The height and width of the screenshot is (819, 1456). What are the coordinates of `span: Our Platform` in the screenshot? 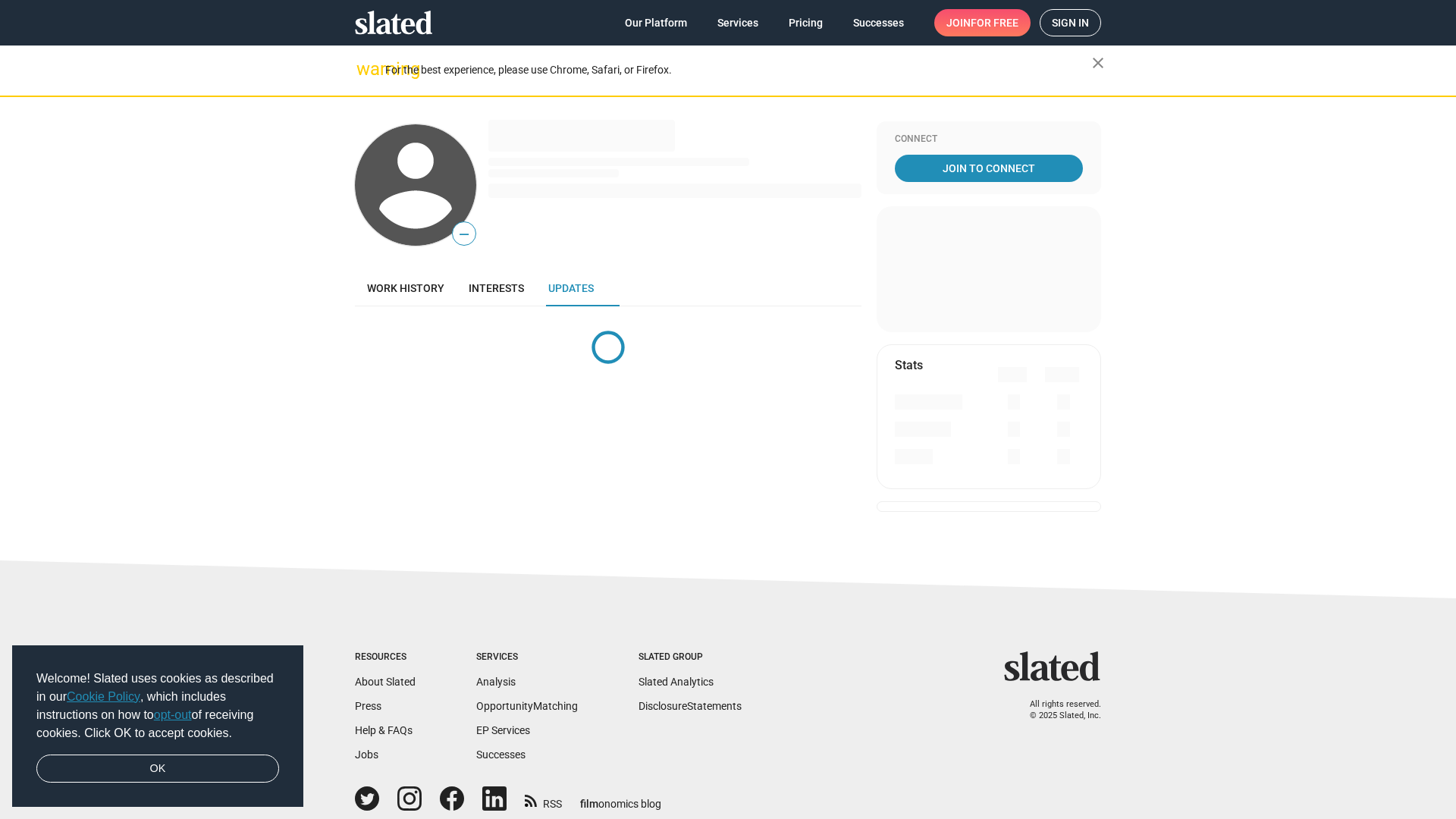 It's located at (656, 23).